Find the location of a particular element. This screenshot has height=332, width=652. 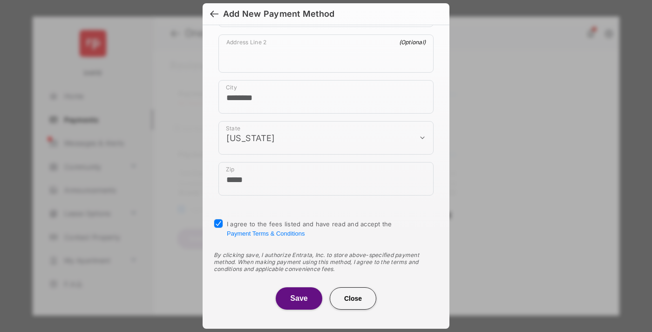

div: payment_method_screening[postal_addresses][administrativeArea] is located at coordinates (326, 138).